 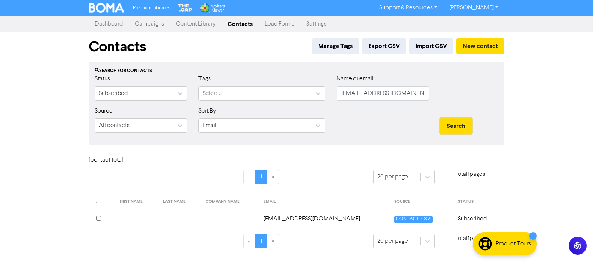 What do you see at coordinates (456, 126) in the screenshot?
I see `button: Search` at bounding box center [456, 126].